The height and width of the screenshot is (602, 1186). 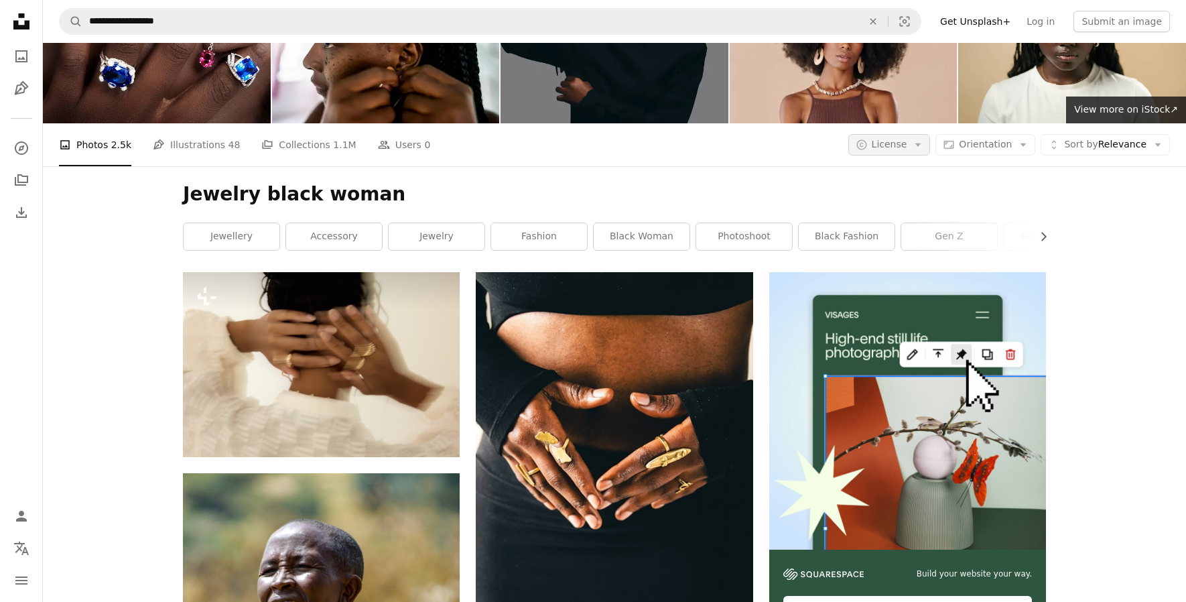 What do you see at coordinates (985, 145) in the screenshot?
I see `button: Orientation` at bounding box center [985, 145].